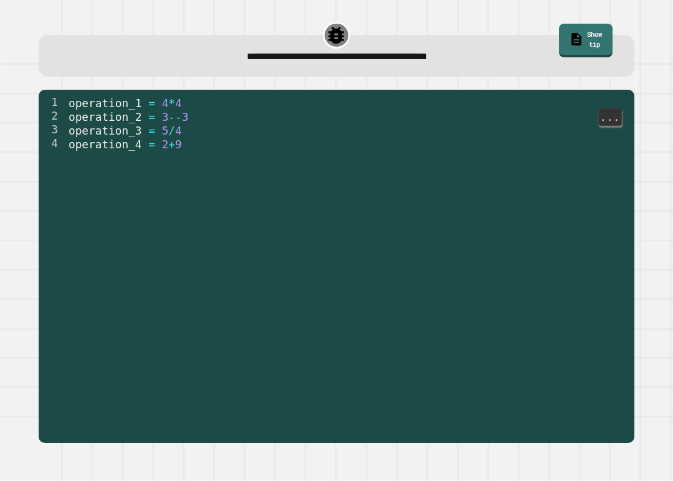  Describe the element at coordinates (165, 131) in the screenshot. I see `span: 5` at that location.